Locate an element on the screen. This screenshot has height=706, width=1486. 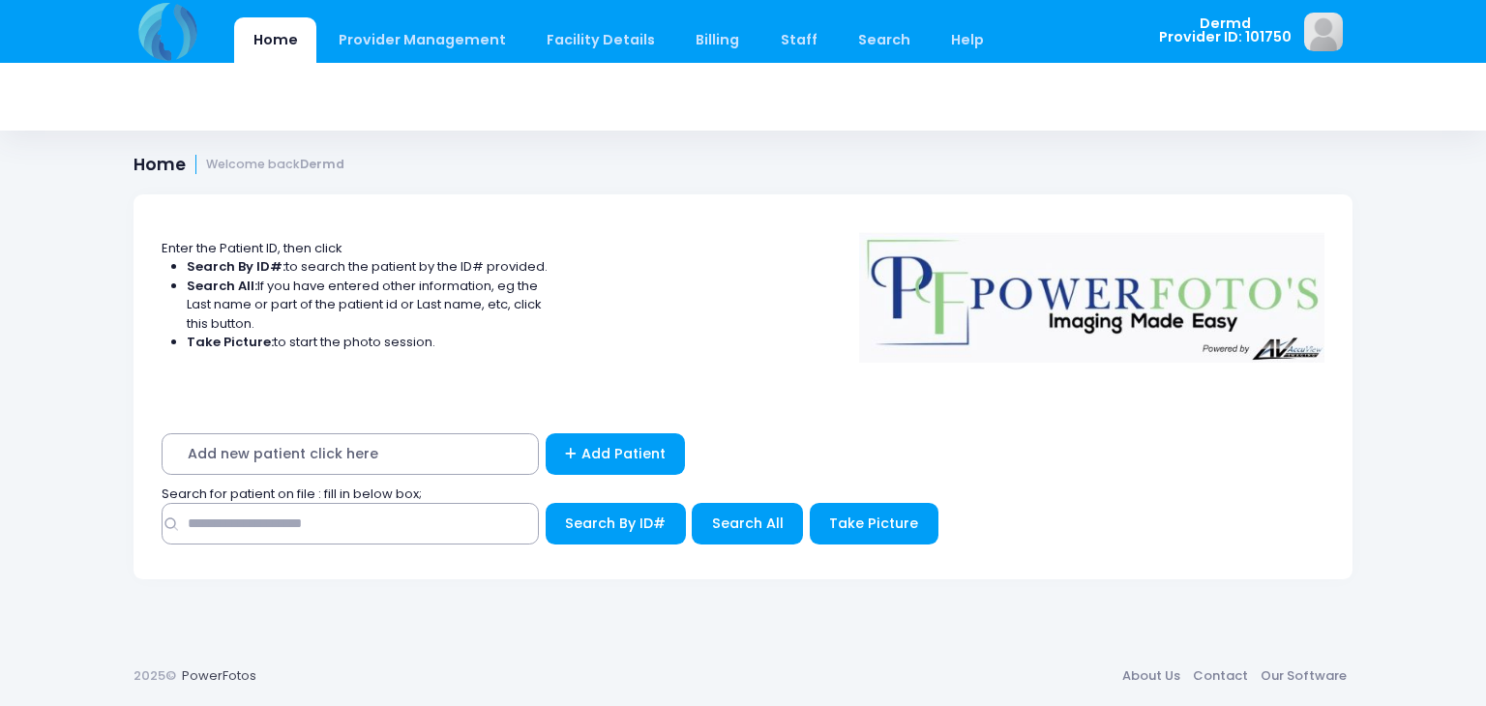
span: Add new patient click here is located at coordinates (350, 454).